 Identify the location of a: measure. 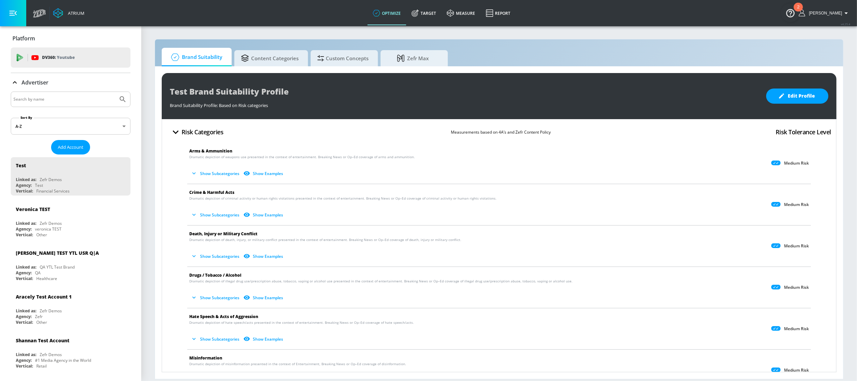
(461, 13).